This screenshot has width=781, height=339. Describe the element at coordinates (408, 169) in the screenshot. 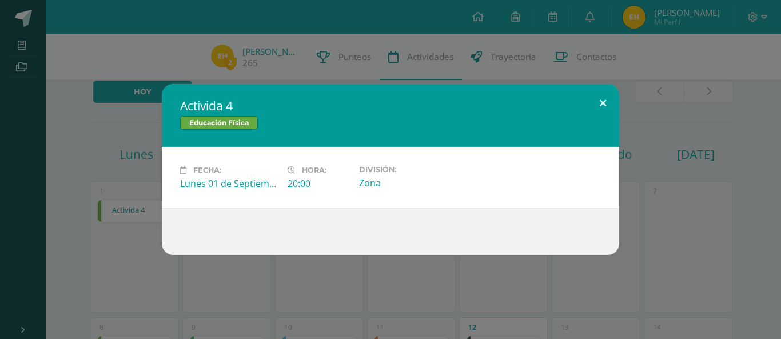

I see `label: División:` at that location.